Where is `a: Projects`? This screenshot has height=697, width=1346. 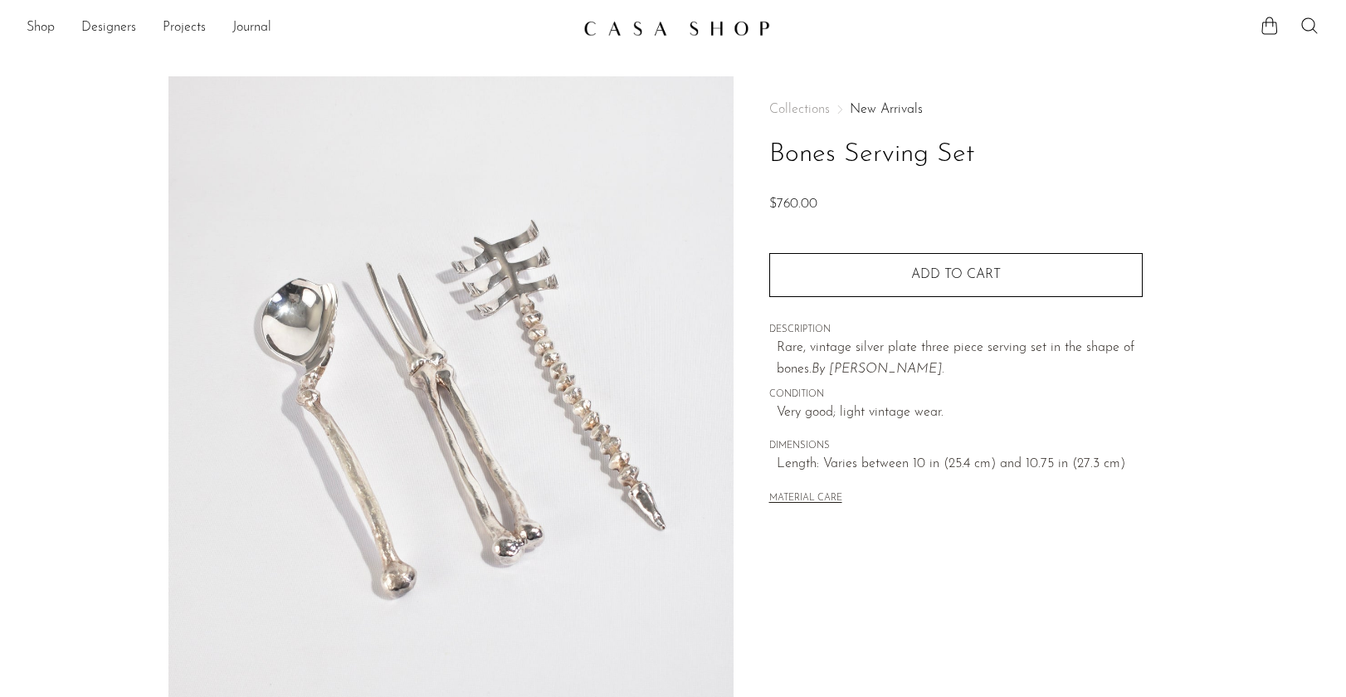 a: Projects is located at coordinates (184, 28).